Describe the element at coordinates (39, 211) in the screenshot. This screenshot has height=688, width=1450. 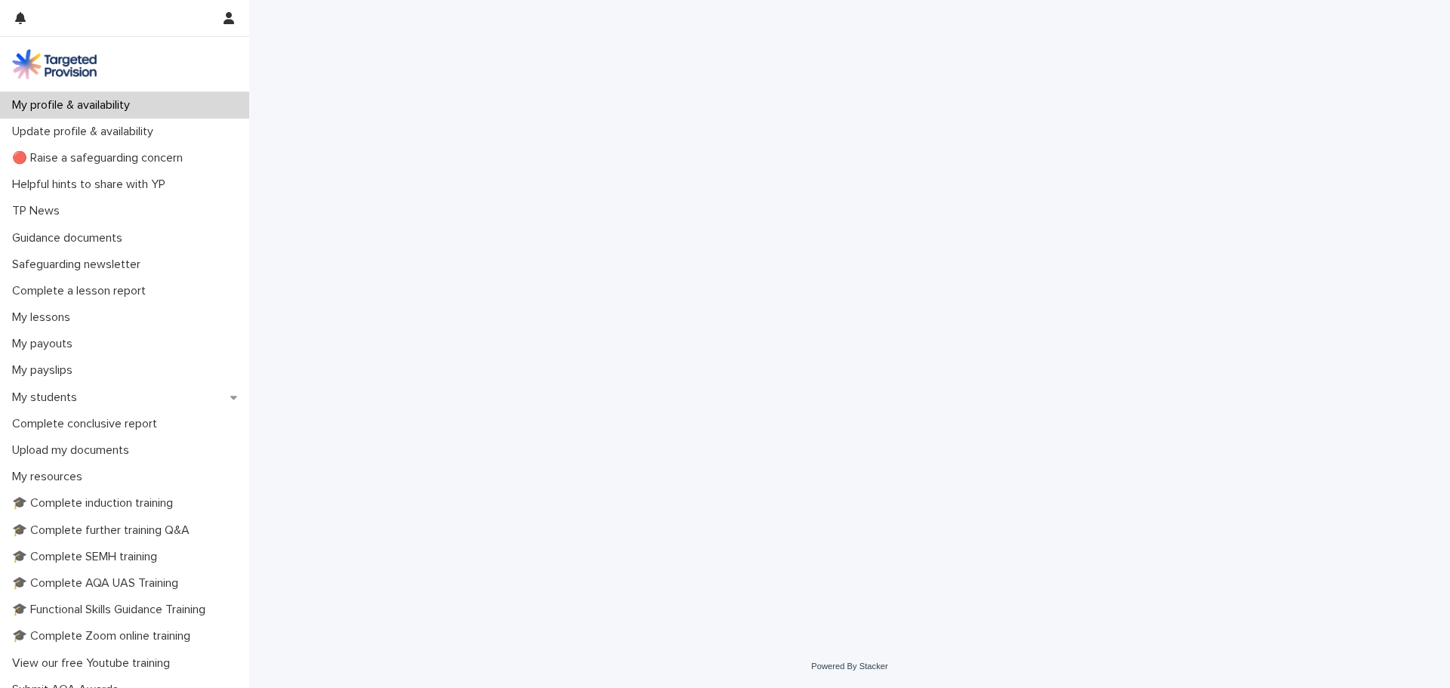
I see `p: TP News` at that location.